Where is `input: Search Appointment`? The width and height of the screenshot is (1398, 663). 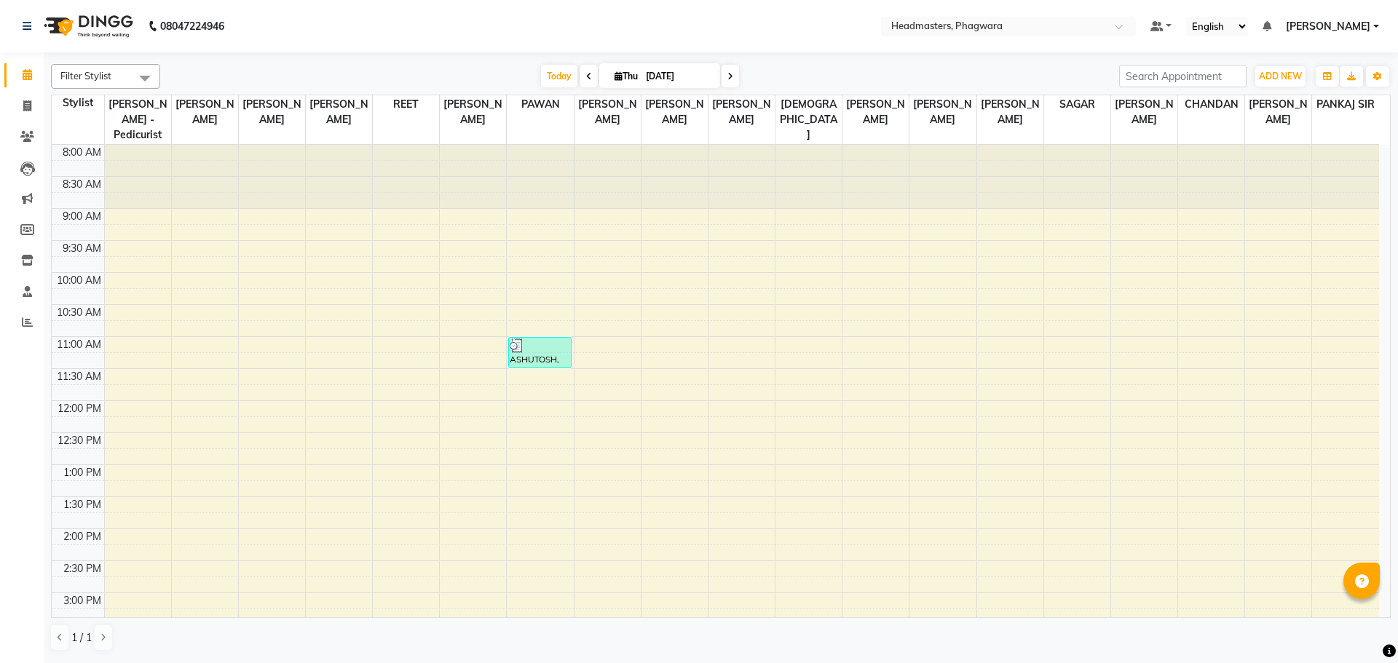 input: Search Appointment is located at coordinates (1183, 76).